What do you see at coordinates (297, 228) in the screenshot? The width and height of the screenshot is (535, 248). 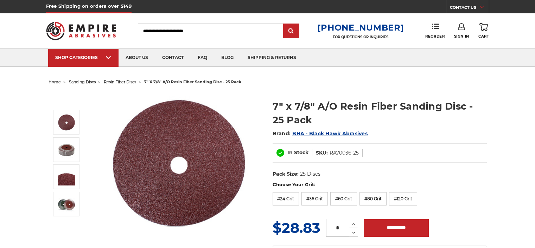 I see `span: $28.83` at bounding box center [297, 228].